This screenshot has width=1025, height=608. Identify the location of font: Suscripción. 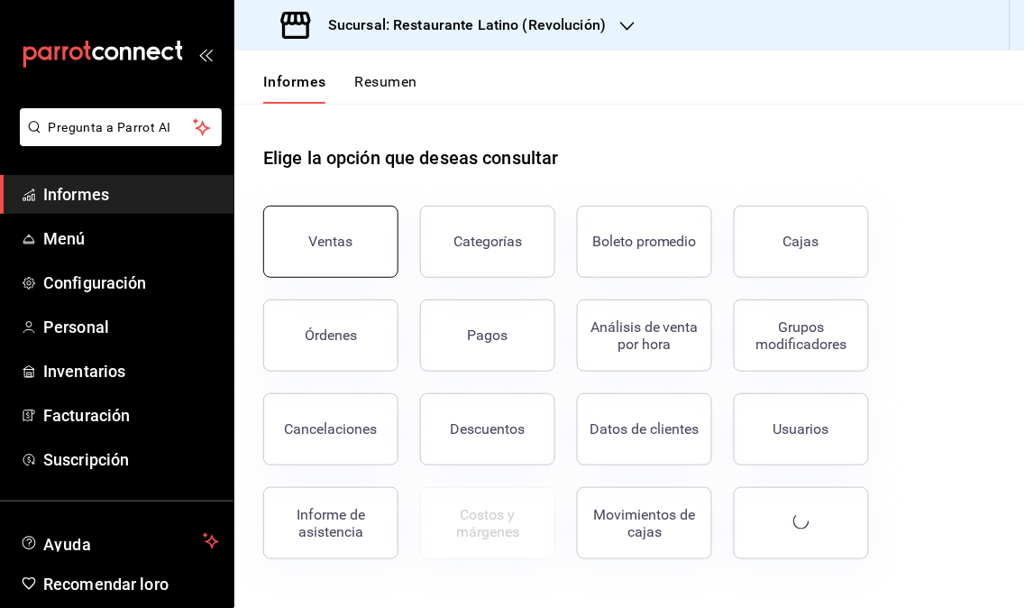
(86, 459).